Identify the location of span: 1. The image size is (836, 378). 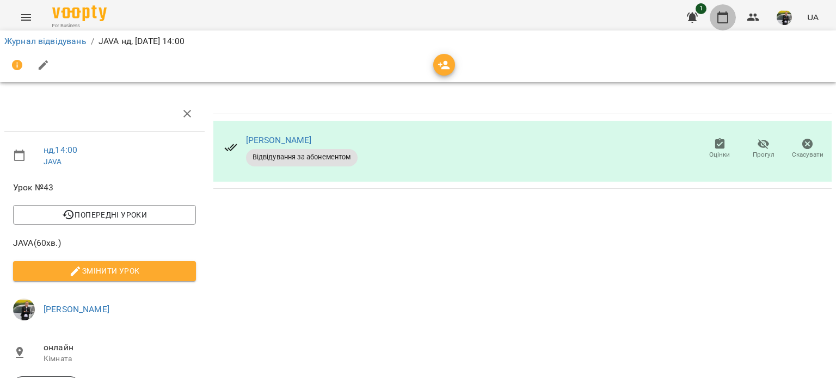
(701, 9).